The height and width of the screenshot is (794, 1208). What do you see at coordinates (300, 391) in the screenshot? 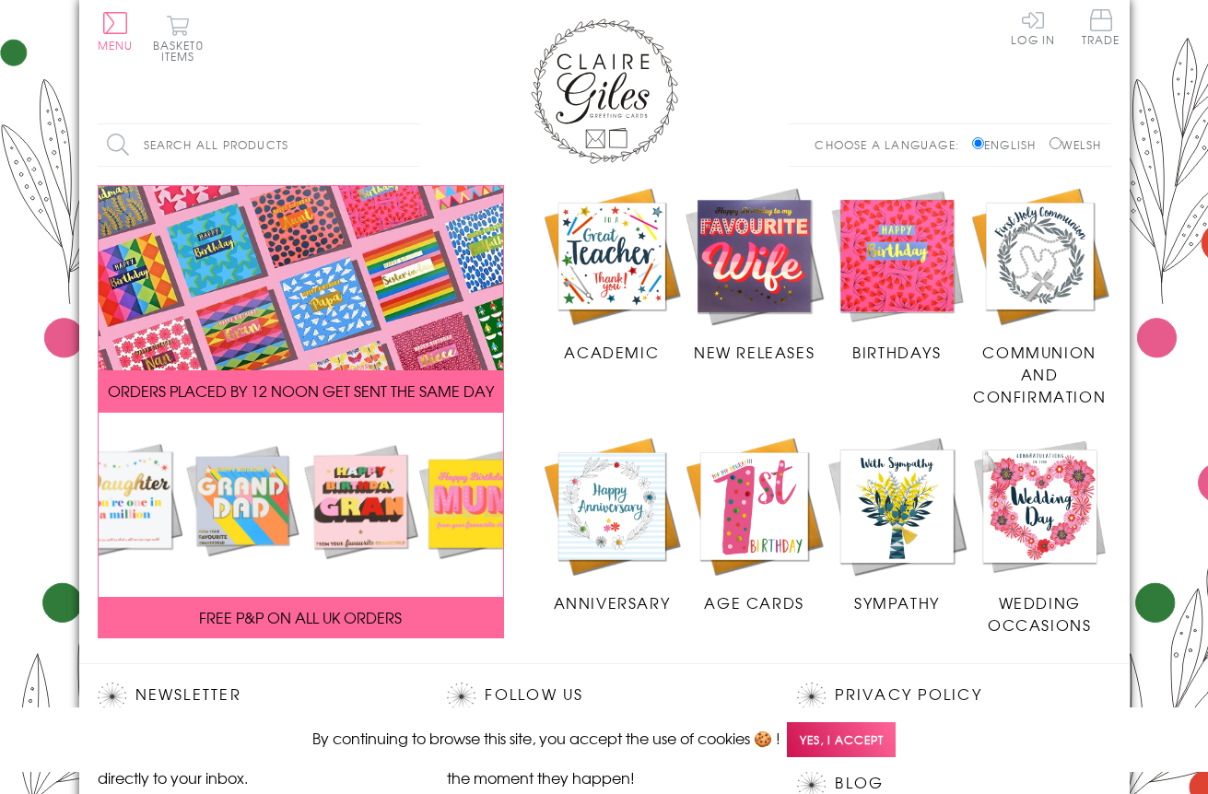
I see `span: ORDERS PLACED BY 12 NOON GET SENT THE SAME DAY` at bounding box center [300, 391].